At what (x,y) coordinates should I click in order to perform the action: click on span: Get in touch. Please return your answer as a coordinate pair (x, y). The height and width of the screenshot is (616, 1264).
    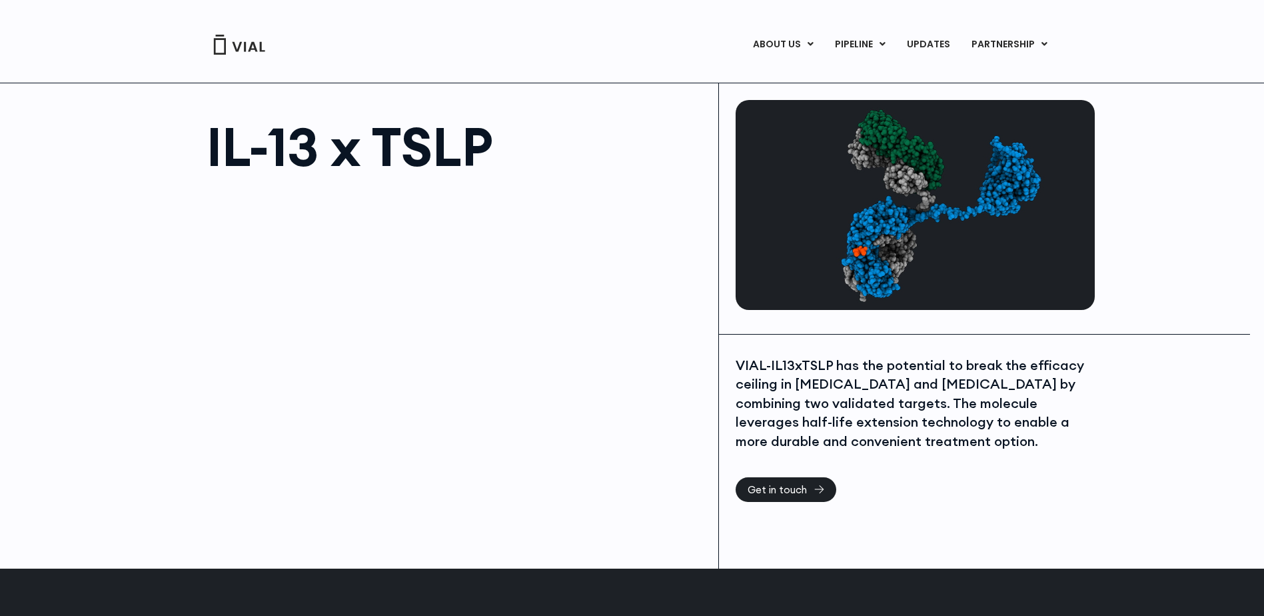
    Looking at the image, I should click on (777, 489).